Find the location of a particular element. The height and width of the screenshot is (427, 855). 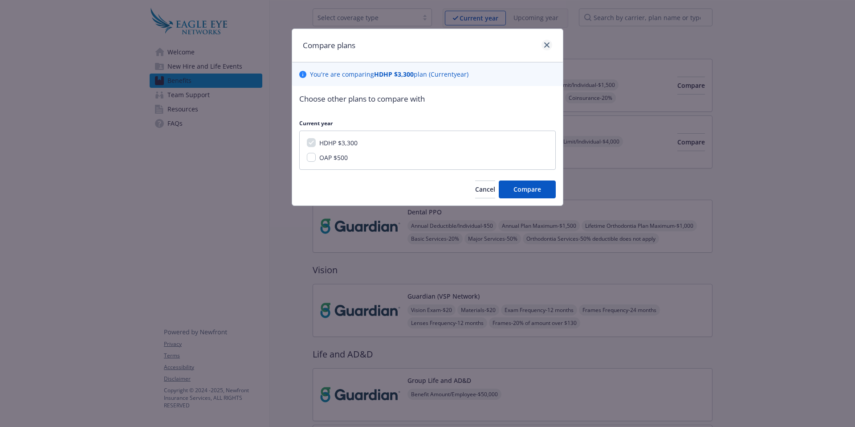

span: Cancel is located at coordinates (485, 189).